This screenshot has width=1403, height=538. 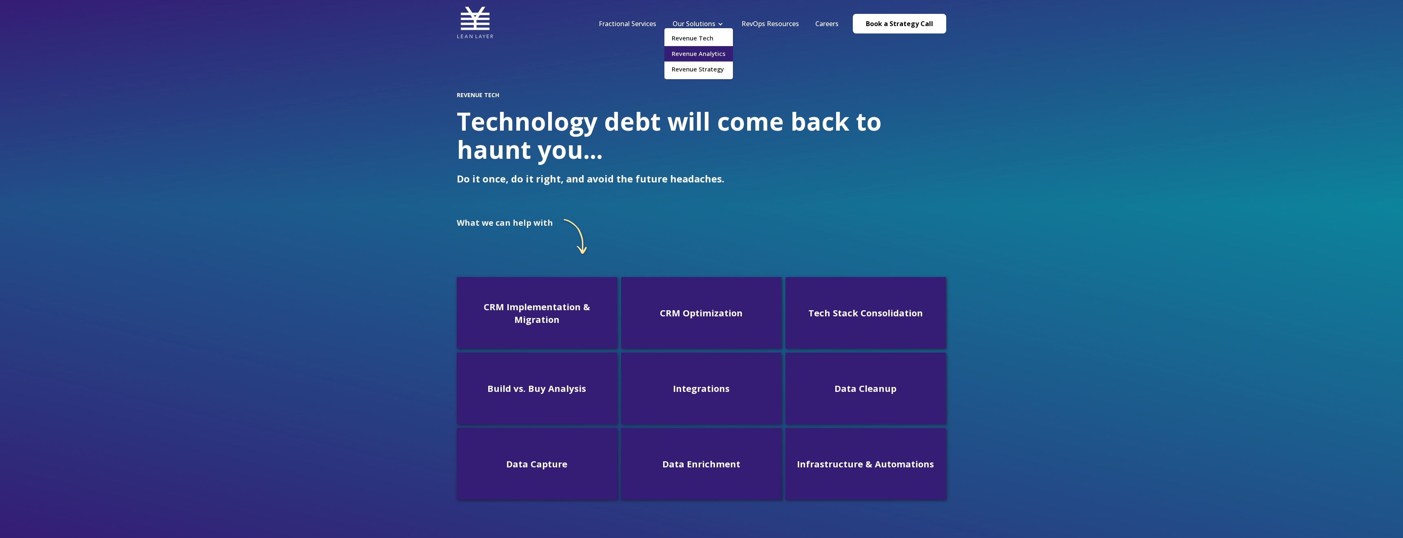 What do you see at coordinates (701, 388) in the screenshot?
I see `h3: Integrations` at bounding box center [701, 388].